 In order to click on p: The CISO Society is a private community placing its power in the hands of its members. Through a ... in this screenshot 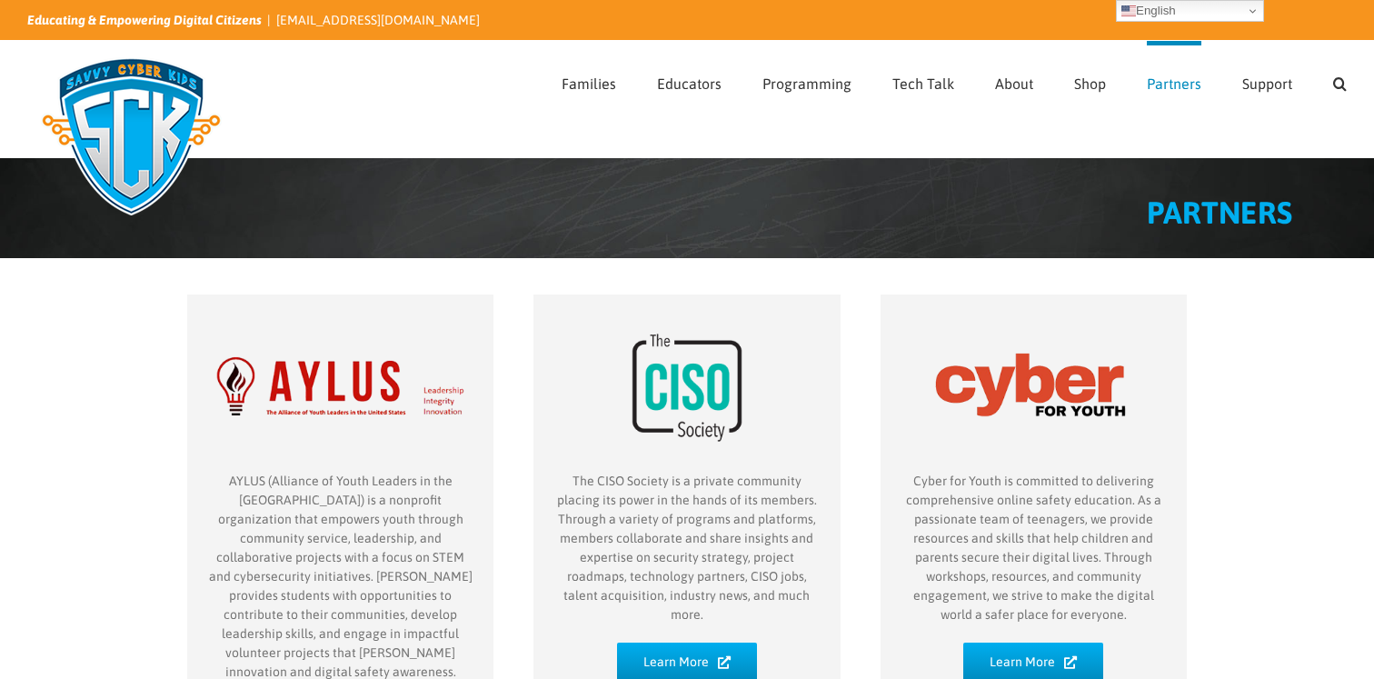, I will do `click(686, 548)`.